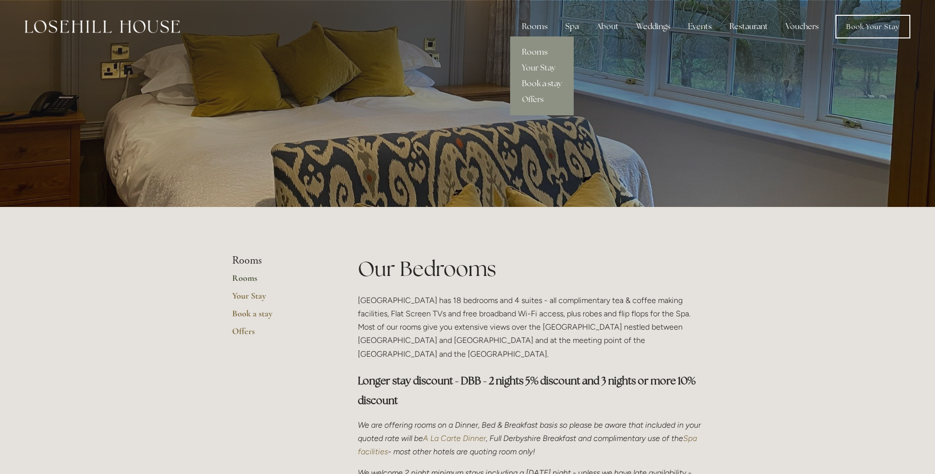  What do you see at coordinates (571, 27) in the screenshot?
I see `div: Spa` at bounding box center [571, 27].